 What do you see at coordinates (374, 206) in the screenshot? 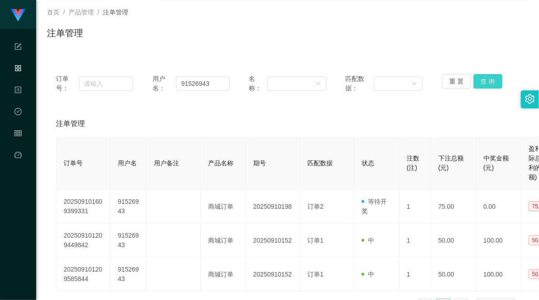
I see `span: 等待开奖` at bounding box center [374, 206].